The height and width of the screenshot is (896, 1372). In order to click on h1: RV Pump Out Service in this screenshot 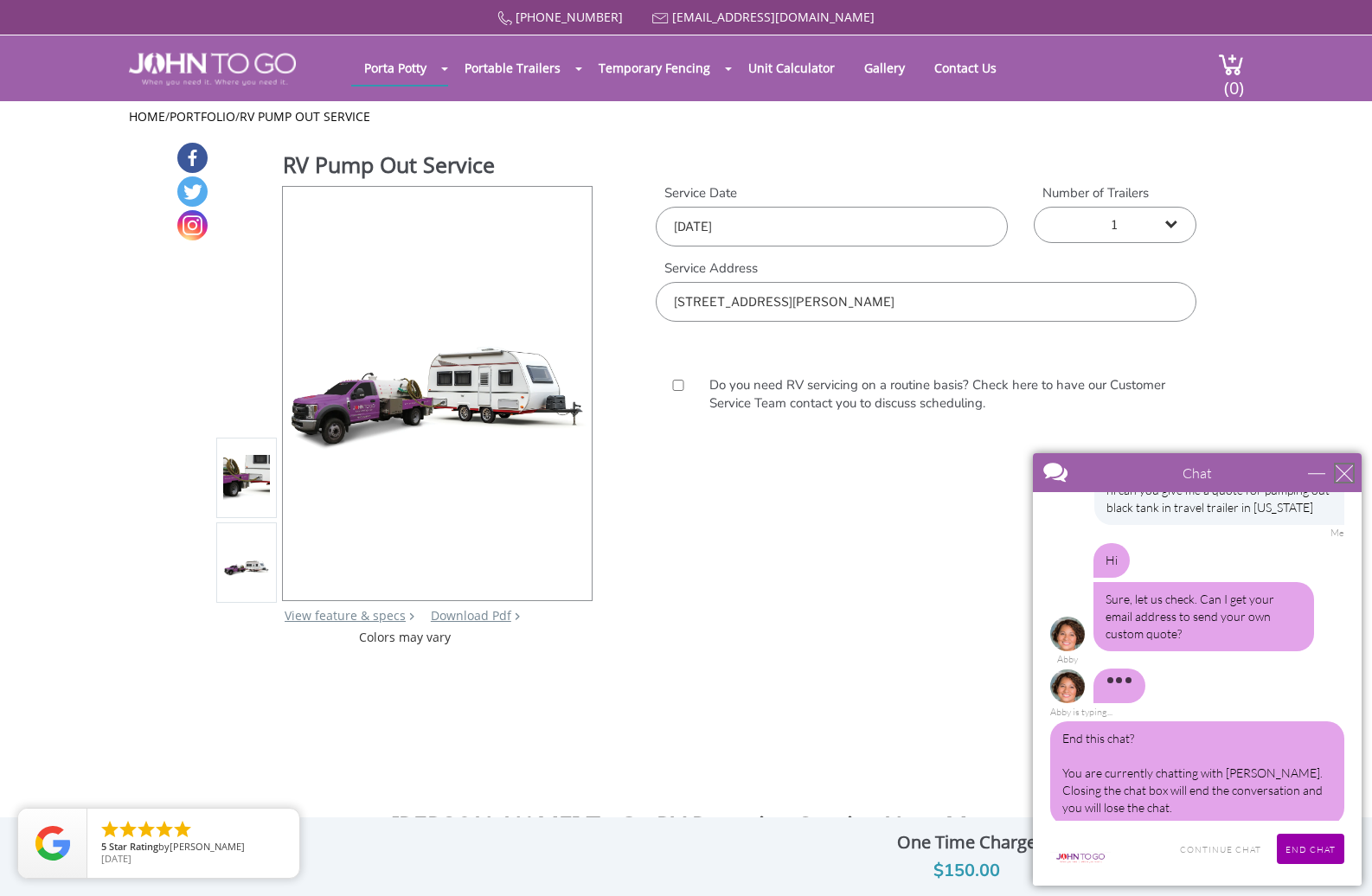, I will do `click(439, 167)`.